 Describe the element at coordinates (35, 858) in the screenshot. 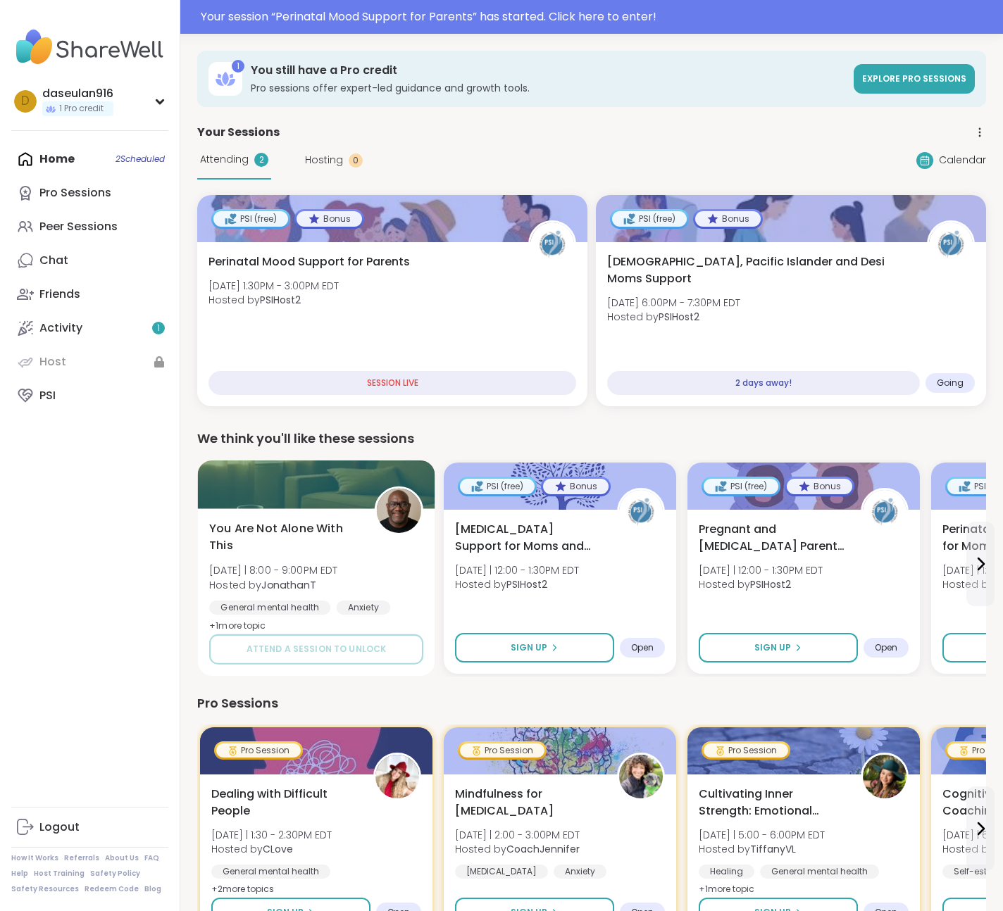

I see `a: How It Works` at that location.